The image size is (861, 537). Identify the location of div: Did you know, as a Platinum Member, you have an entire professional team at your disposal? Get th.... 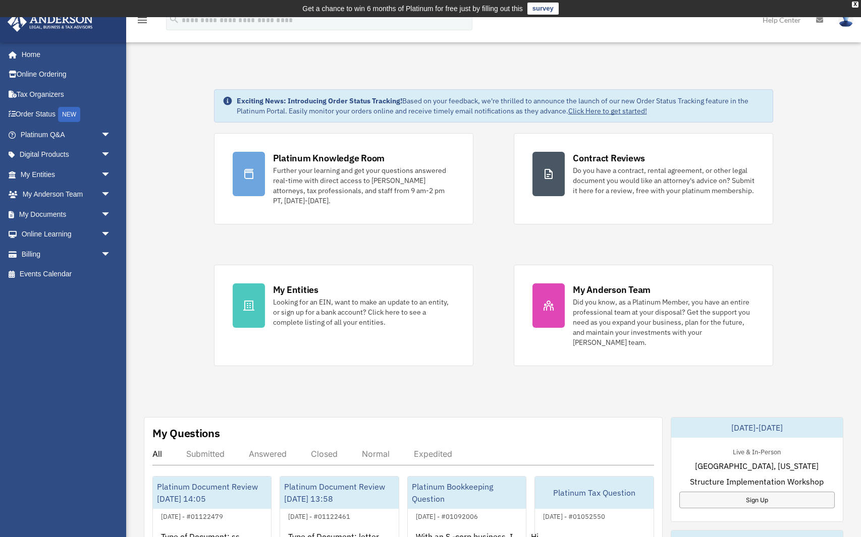
(664, 322).